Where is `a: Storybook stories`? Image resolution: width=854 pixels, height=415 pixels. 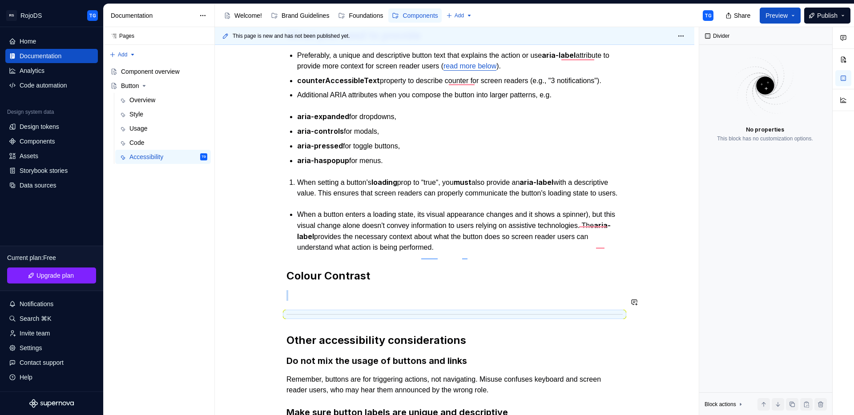 a: Storybook stories is located at coordinates (52, 171).